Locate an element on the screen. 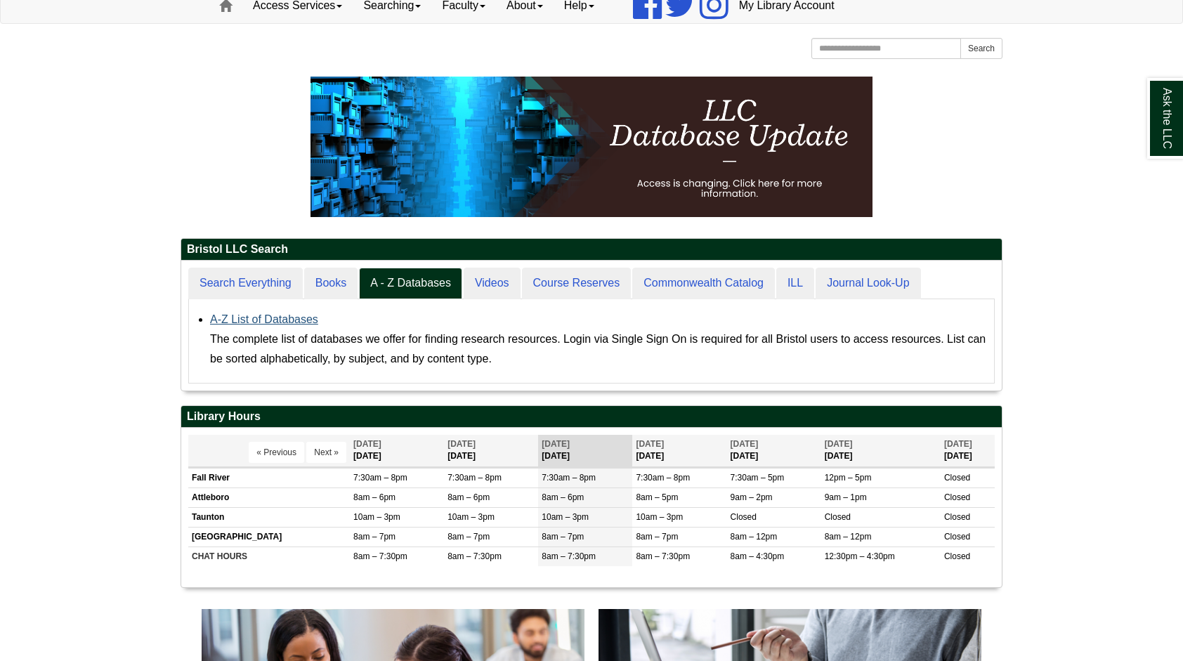 This screenshot has width=1183, height=661. td: Attleboro is located at coordinates (269, 497).